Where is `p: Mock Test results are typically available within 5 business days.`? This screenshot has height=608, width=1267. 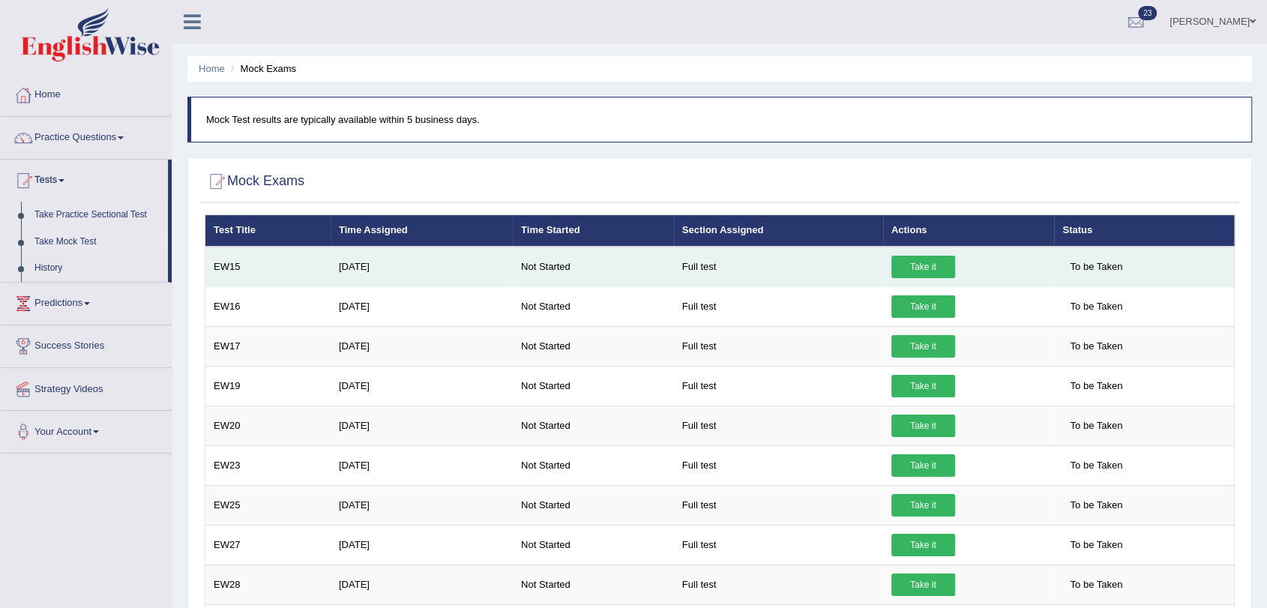
p: Mock Test results are typically available within 5 business days. is located at coordinates (721, 119).